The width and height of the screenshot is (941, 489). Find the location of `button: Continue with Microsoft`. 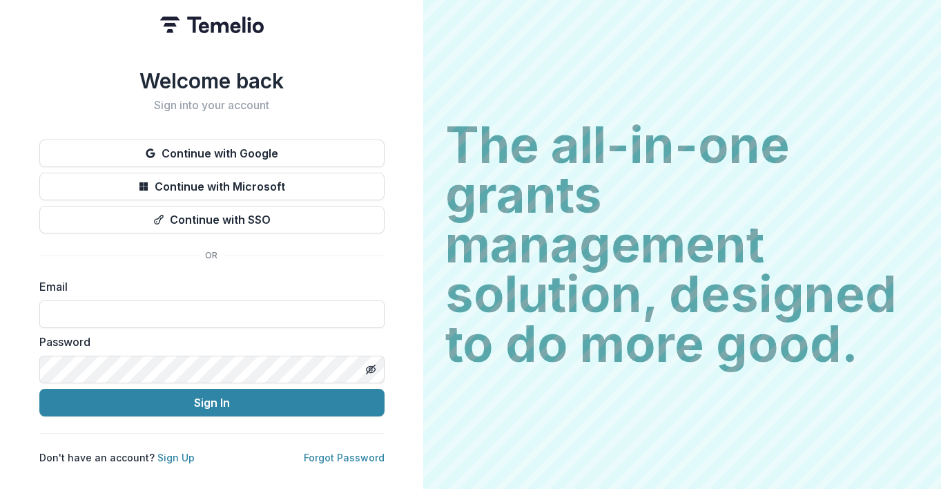

button: Continue with Microsoft is located at coordinates (212, 186).